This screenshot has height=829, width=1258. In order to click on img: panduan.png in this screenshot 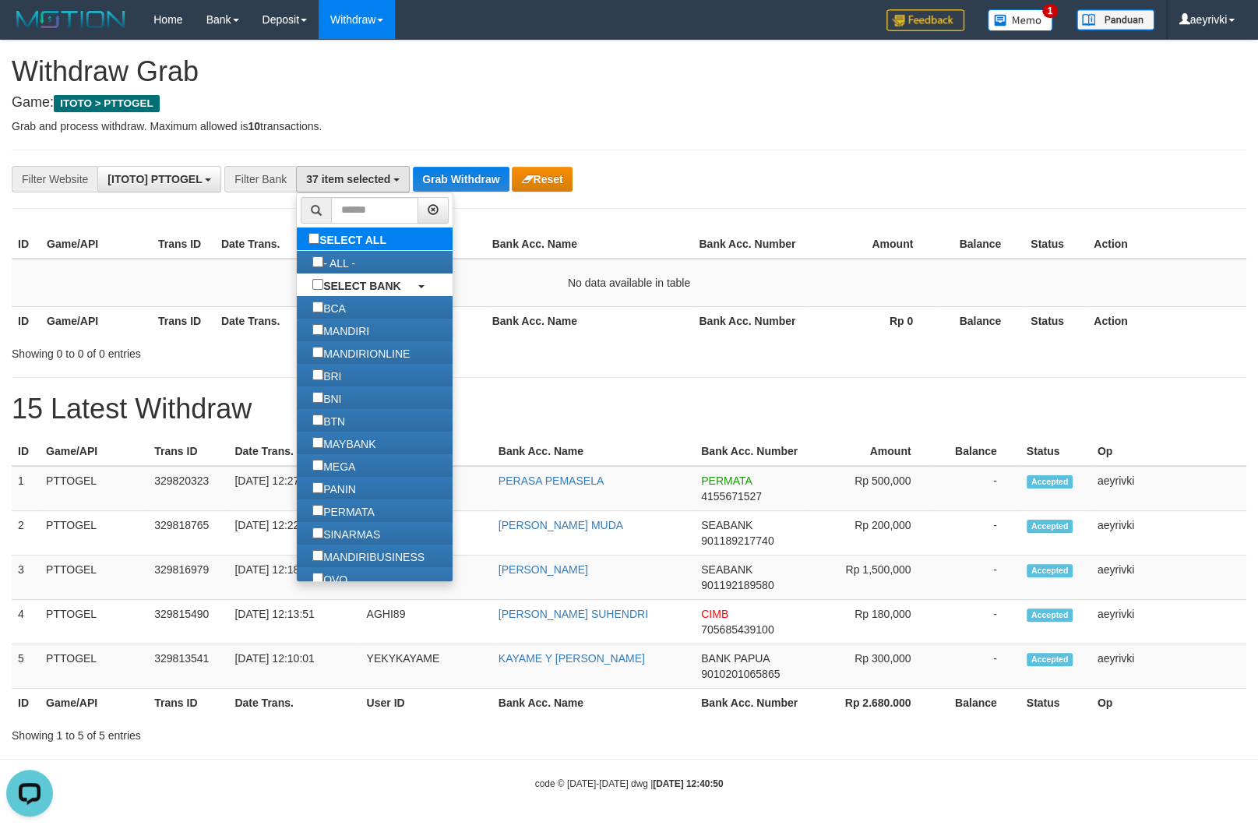, I will do `click(1116, 19)`.